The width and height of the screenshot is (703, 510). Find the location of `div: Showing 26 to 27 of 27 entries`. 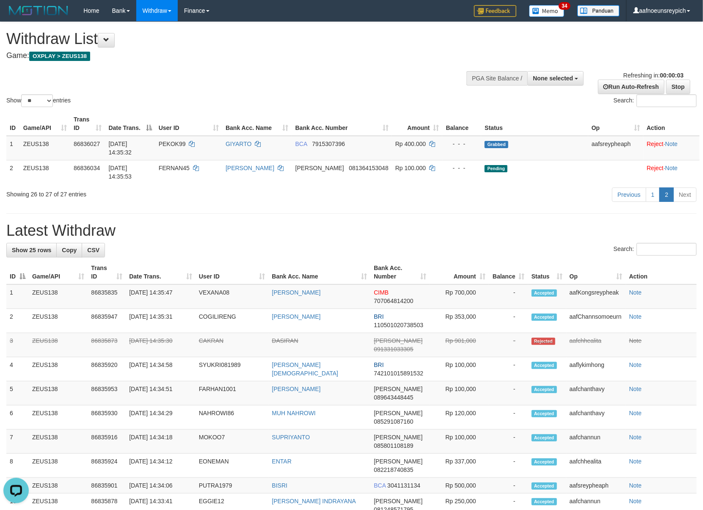

div: Showing 26 to 27 of 27 entries is located at coordinates (146, 193).